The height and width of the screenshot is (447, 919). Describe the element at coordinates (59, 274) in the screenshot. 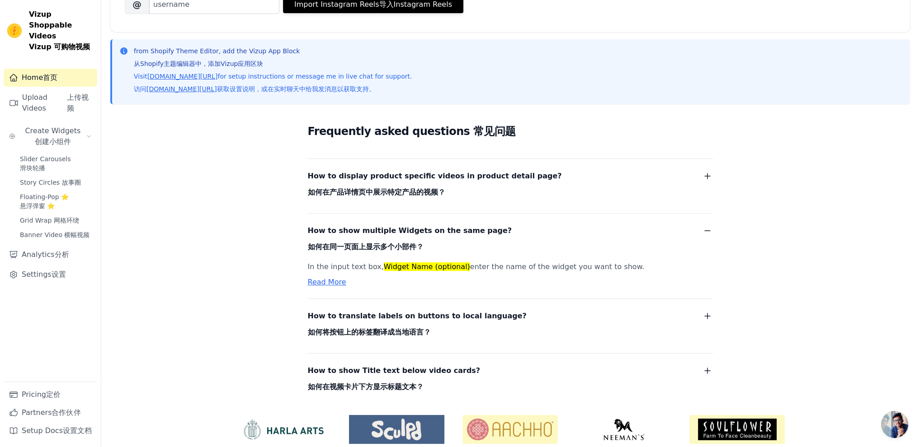

I see `span: 设置` at that location.